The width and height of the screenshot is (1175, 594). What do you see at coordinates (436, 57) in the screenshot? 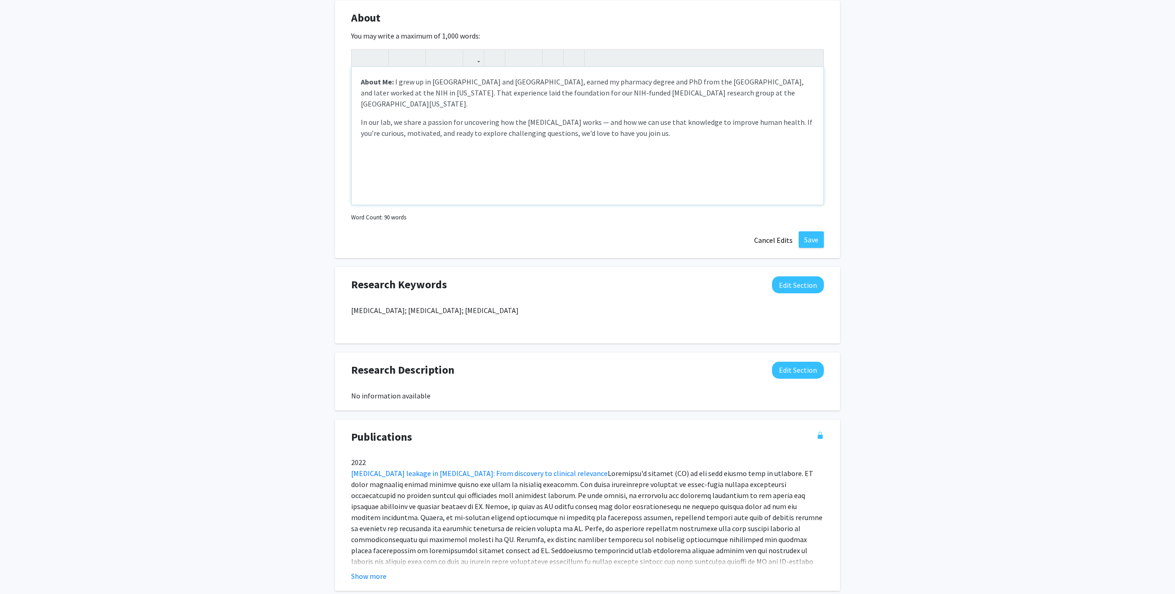
I see `button: Superscript` at bounding box center [436, 57].